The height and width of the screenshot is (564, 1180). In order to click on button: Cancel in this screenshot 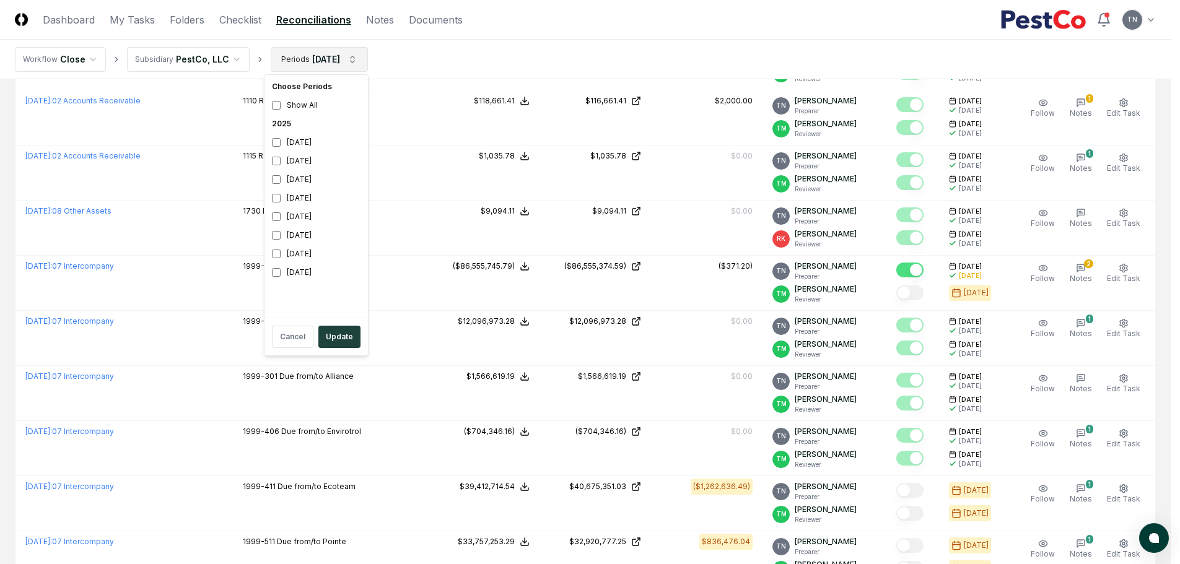, I will do `click(292, 337)`.